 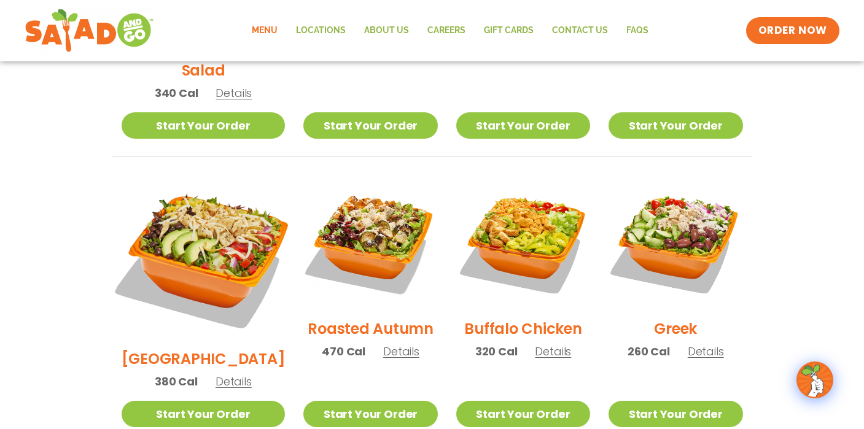 What do you see at coordinates (637, 31) in the screenshot?
I see `a: FAQs` at bounding box center [637, 31].